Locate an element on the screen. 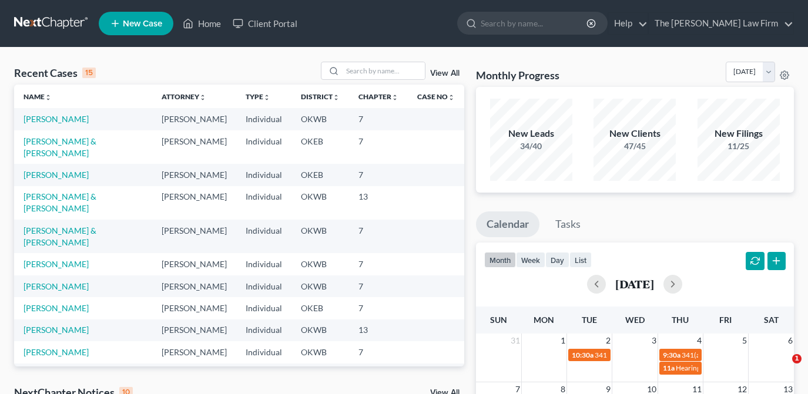 The height and width of the screenshot is (394, 808). div: Recent Cases is located at coordinates (55, 73).